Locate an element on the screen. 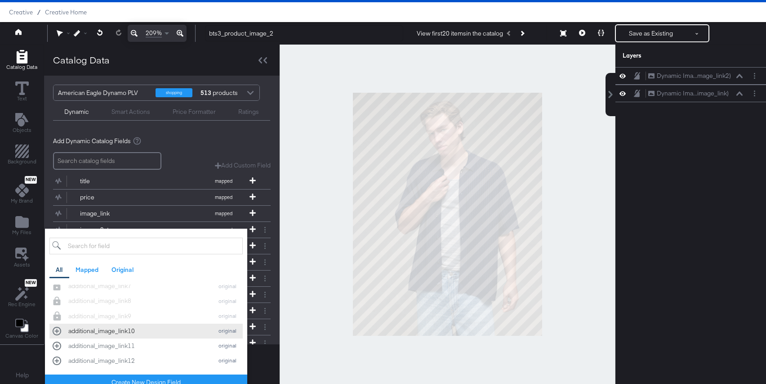  div: additional_image_link10 is located at coordinates (138, 331).